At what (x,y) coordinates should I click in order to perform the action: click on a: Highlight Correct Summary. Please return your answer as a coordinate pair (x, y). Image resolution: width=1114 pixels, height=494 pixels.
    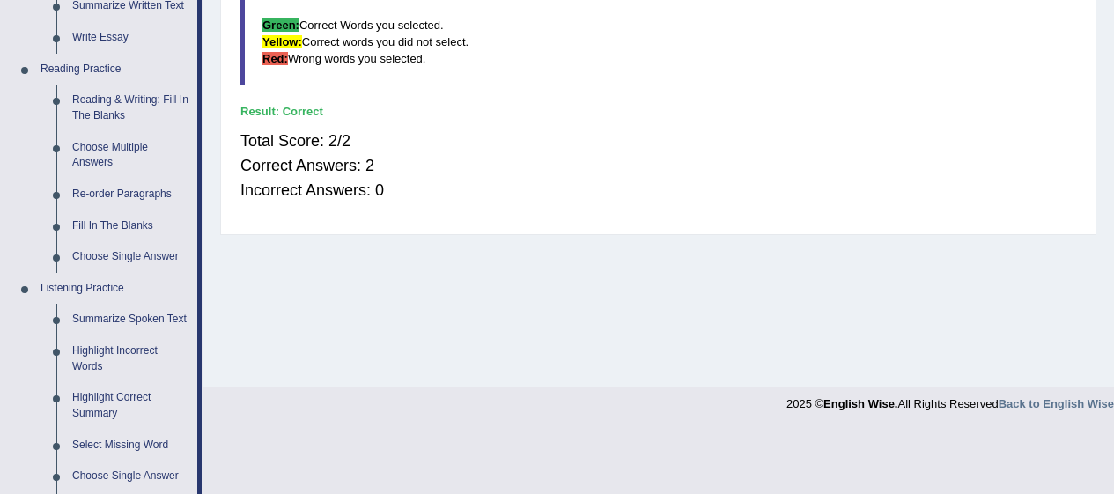
    Looking at the image, I should click on (130, 405).